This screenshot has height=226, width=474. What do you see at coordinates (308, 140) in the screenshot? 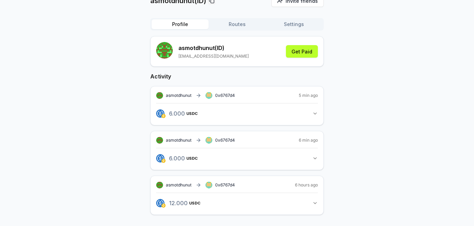
I see `span: 6 min ago` at bounding box center [308, 140].